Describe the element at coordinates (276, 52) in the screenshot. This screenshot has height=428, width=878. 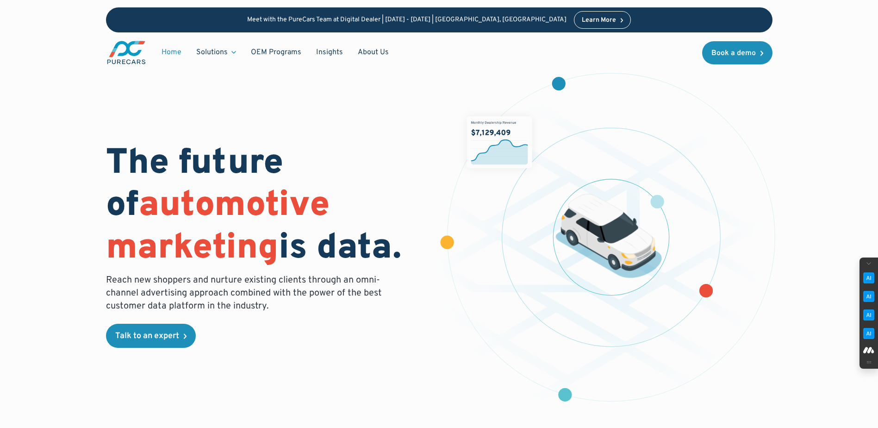
I see `a: OEM Programs` at that location.